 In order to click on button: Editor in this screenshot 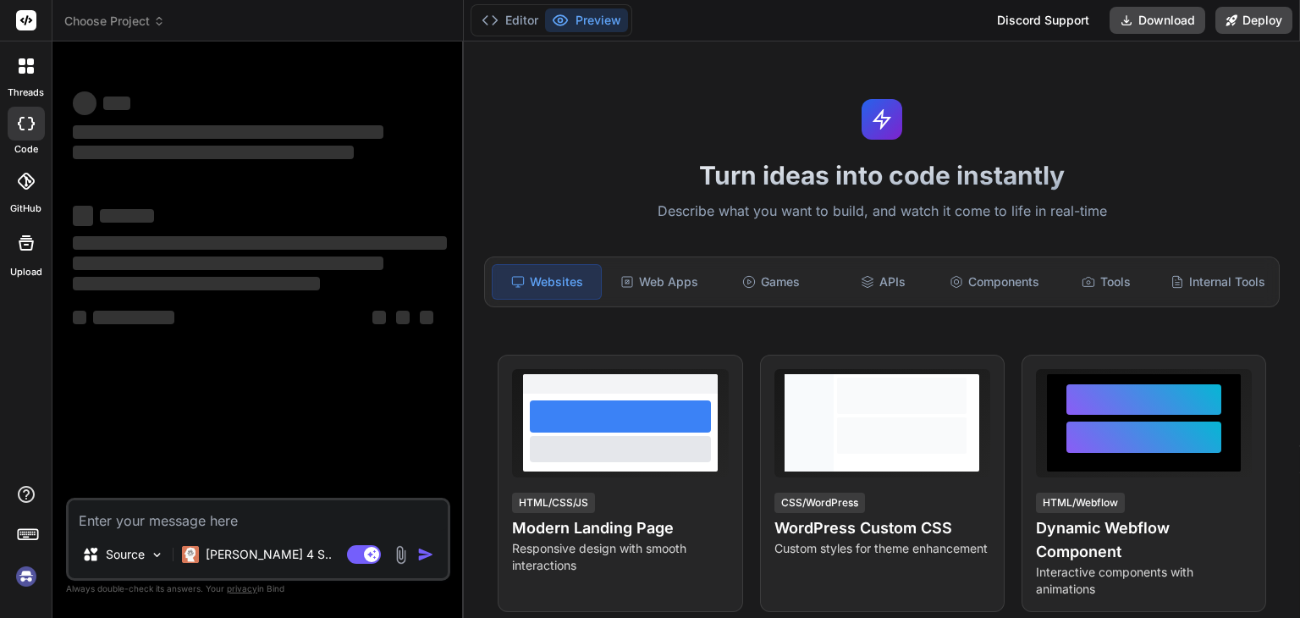, I will do `click(509, 20)`.